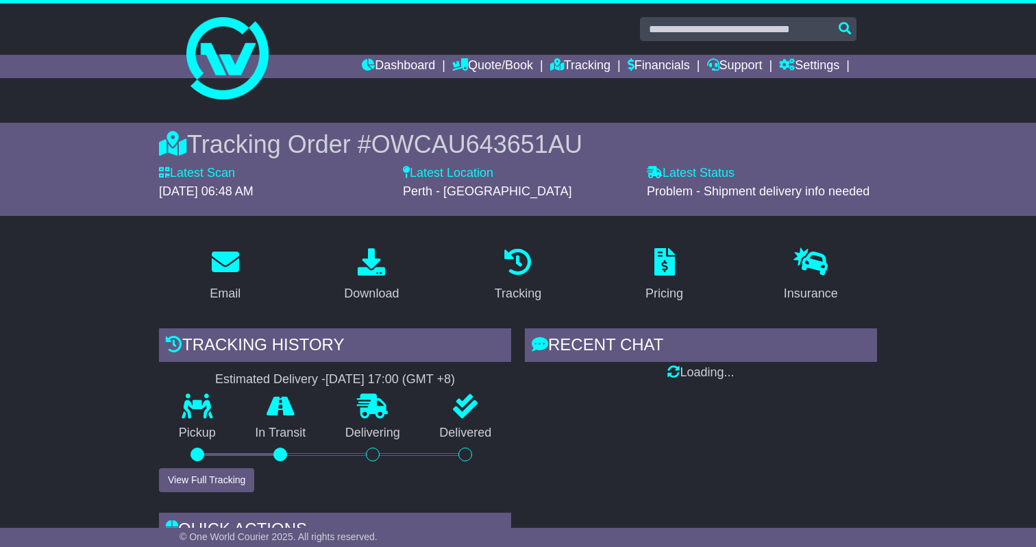 Image resolution: width=1036 pixels, height=547 pixels. I want to click on p: Delivering, so click(373, 433).